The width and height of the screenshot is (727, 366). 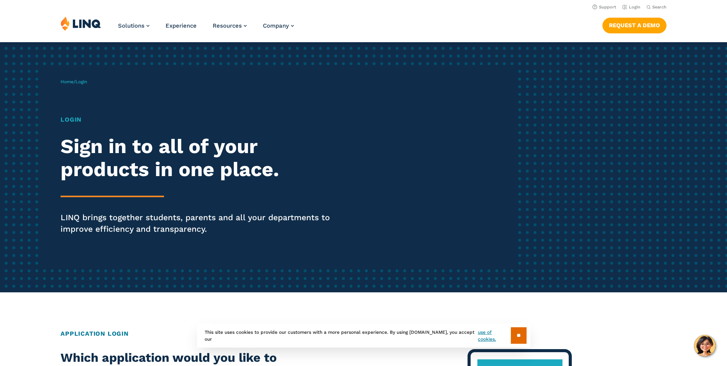 I want to click on h2: Application Login, so click(x=363, y=333).